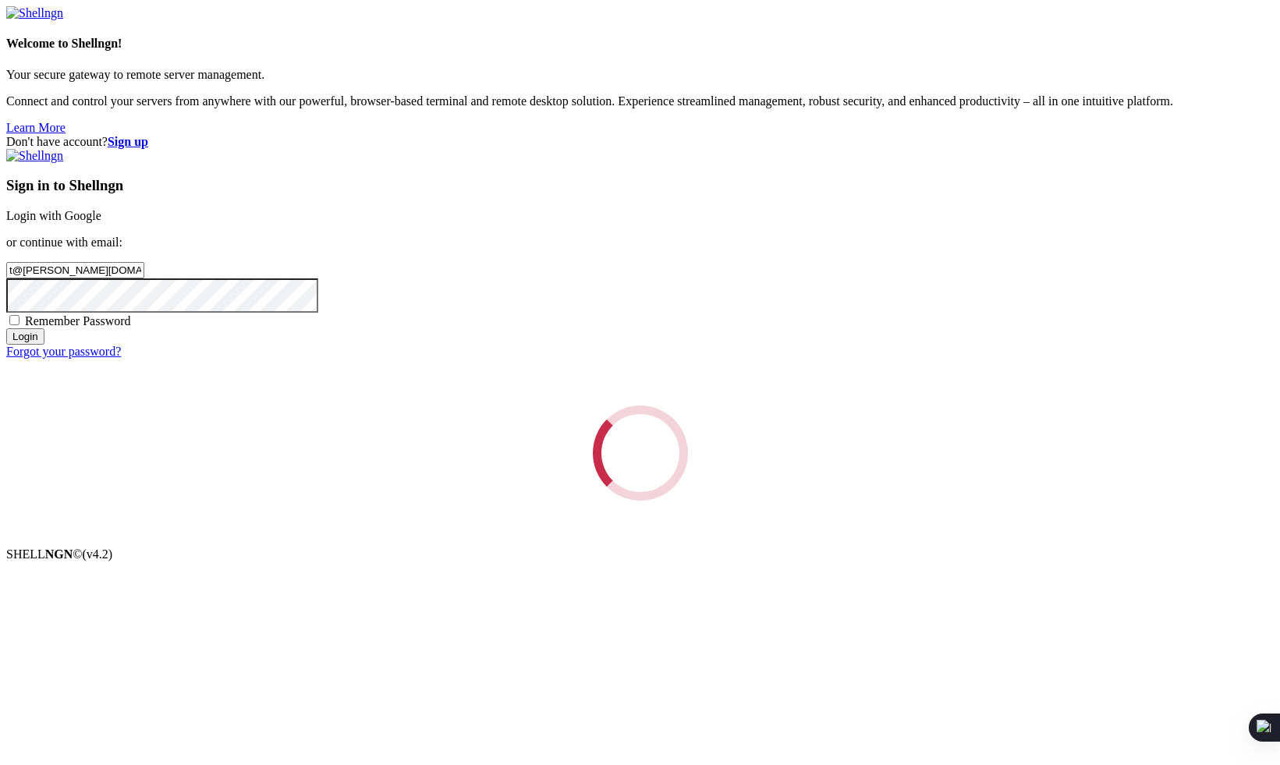 This screenshot has width=1280, height=765. Describe the element at coordinates (128, 141) in the screenshot. I see `a: Sign up` at that location.